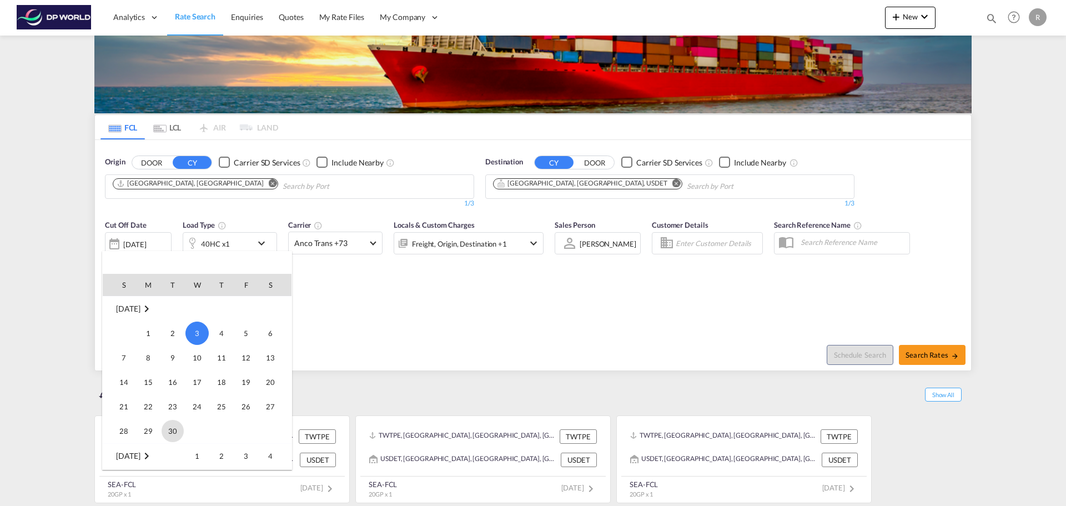  Describe the element at coordinates (197, 455) in the screenshot. I see `td: Wednesday October 1 2025` at that location.